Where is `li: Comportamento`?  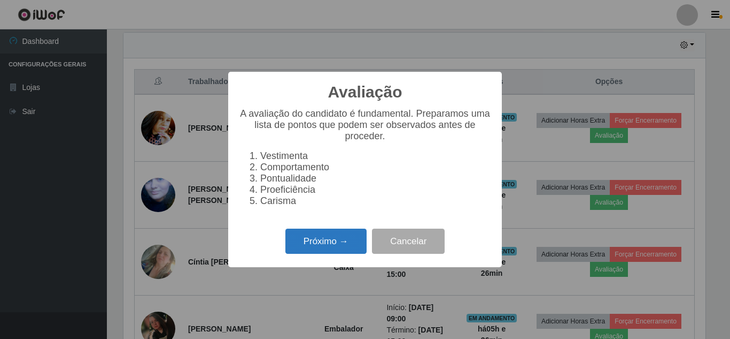
li: Comportamento is located at coordinates (376, 167).